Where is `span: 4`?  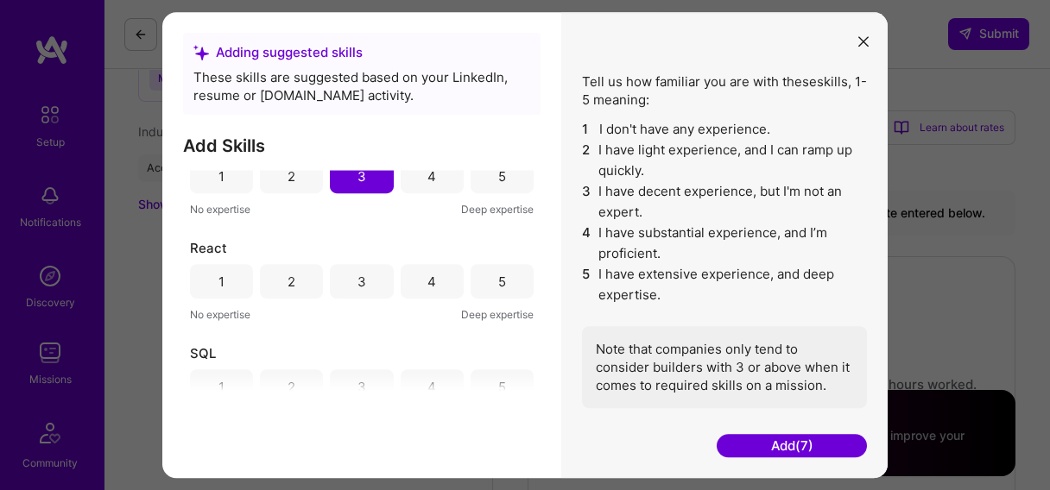
span: 4 is located at coordinates (586, 243).